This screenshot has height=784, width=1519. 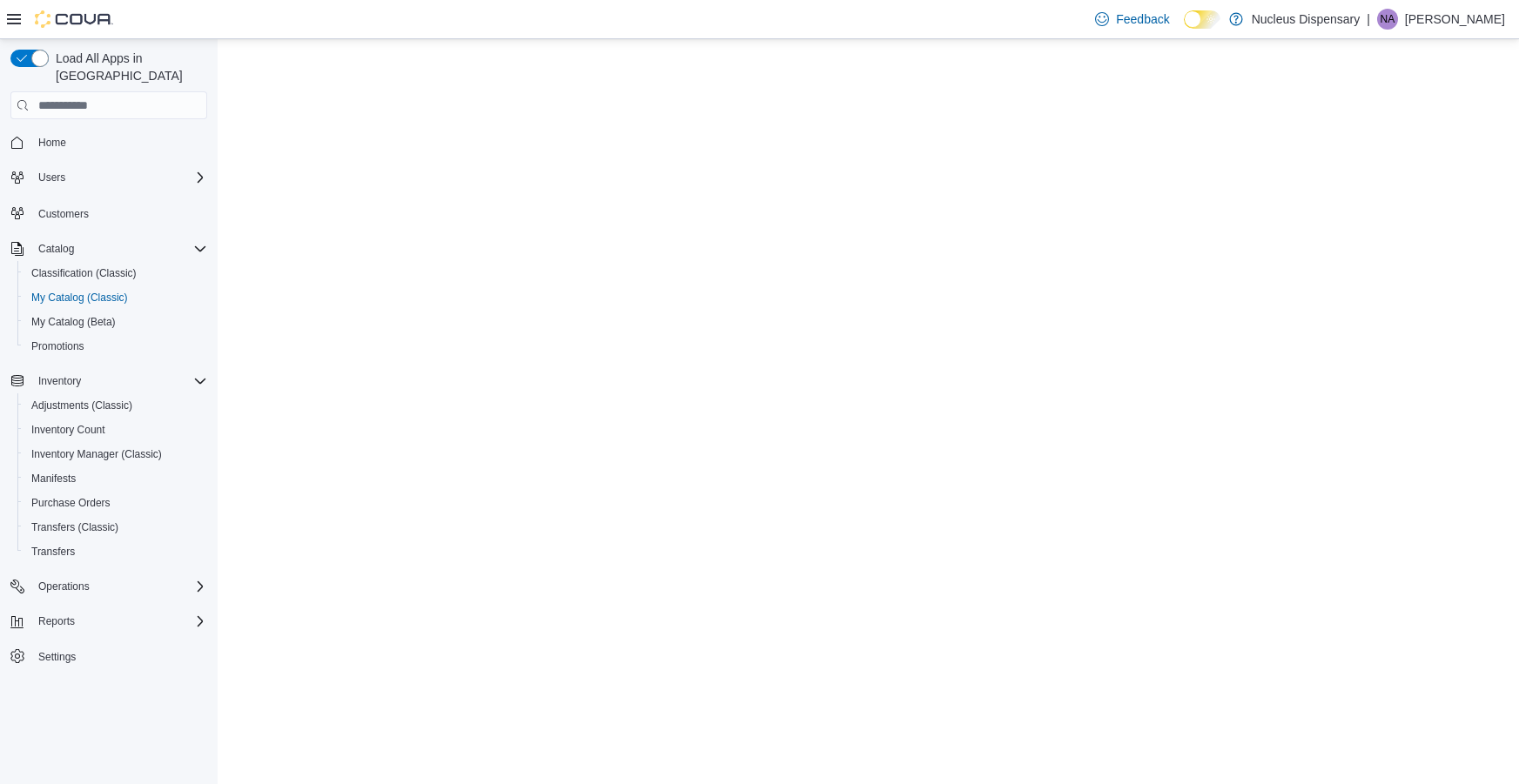 What do you see at coordinates (116, 273) in the screenshot?
I see `button: Classification (Classic)` at bounding box center [116, 273].